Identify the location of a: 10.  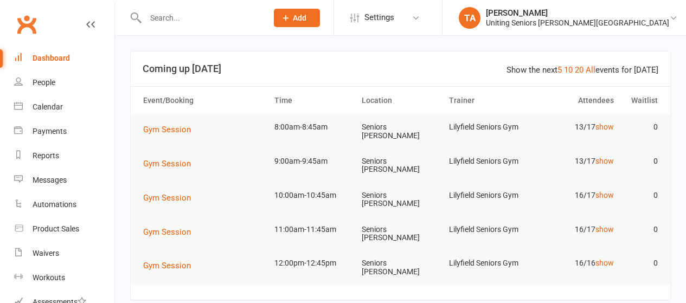
(569, 70).